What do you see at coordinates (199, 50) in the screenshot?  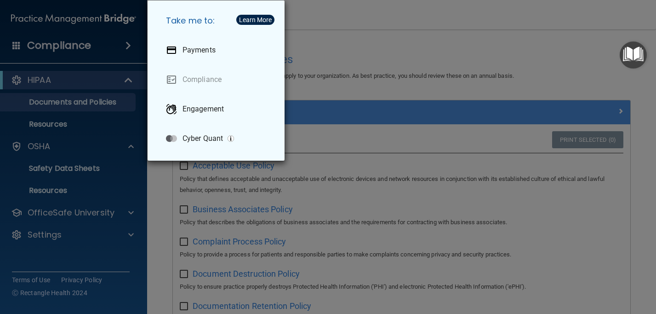 I see `p: Payments` at bounding box center [199, 50].